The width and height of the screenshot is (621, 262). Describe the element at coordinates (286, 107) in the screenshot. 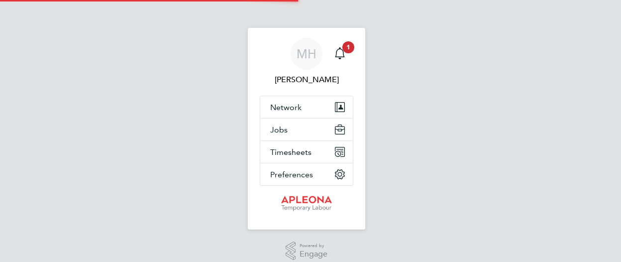

I see `span: Network` at that location.